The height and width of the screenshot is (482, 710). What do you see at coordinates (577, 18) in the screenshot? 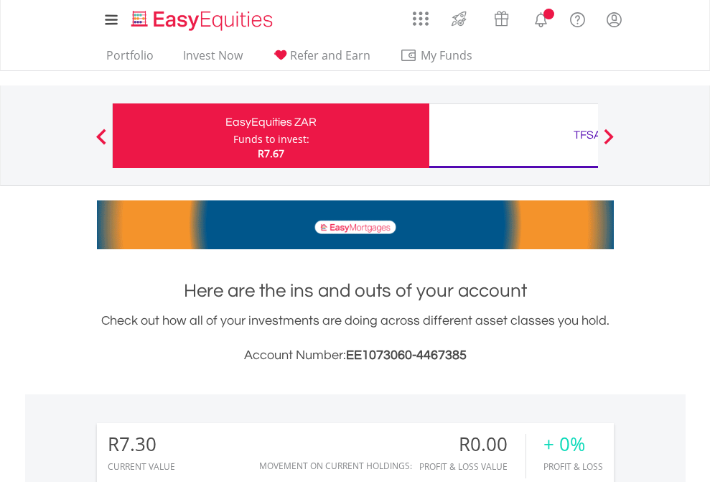
I see `a: FAQ's and Support` at bounding box center [577, 18].